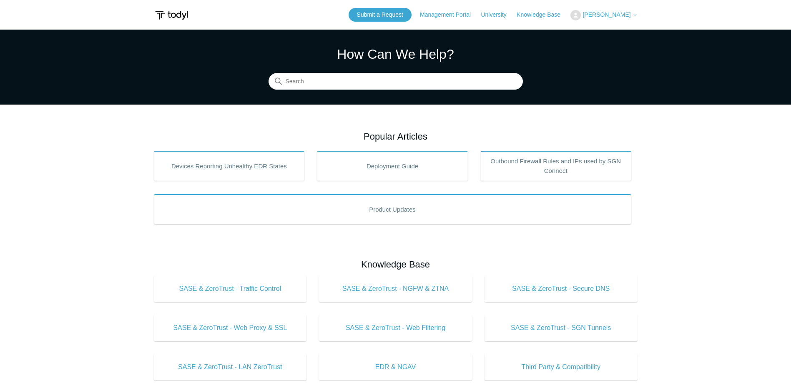  I want to click on a: Devices Reporting Unhealthy EDR States, so click(229, 166).